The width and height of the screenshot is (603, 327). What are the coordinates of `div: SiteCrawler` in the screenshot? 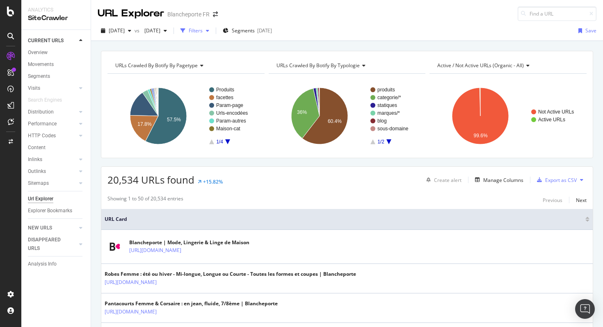 It's located at (56, 18).